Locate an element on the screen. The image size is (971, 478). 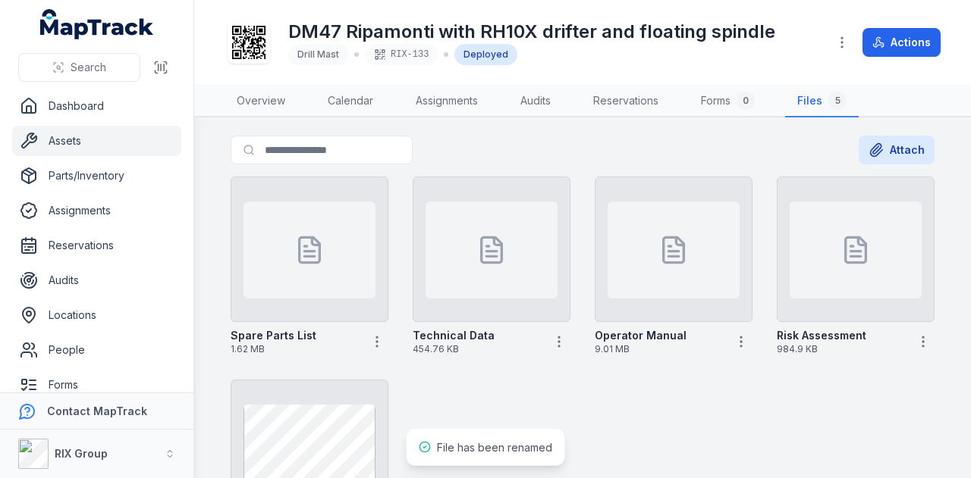
strong: Technical Data is located at coordinates (453, 336).